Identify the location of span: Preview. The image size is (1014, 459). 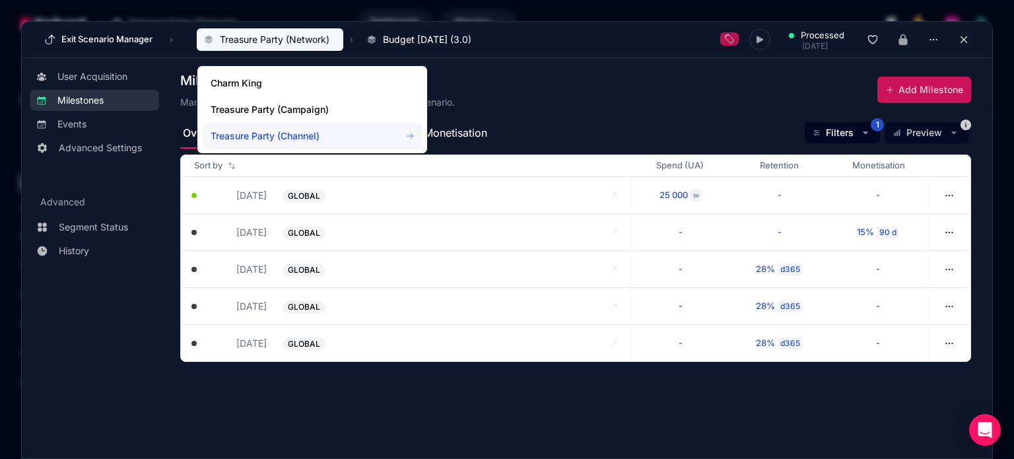
(924, 133).